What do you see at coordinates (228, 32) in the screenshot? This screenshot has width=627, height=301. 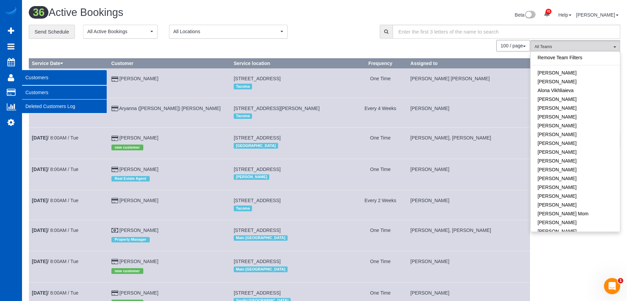 I see `button: All Locations` at bounding box center [228, 32].